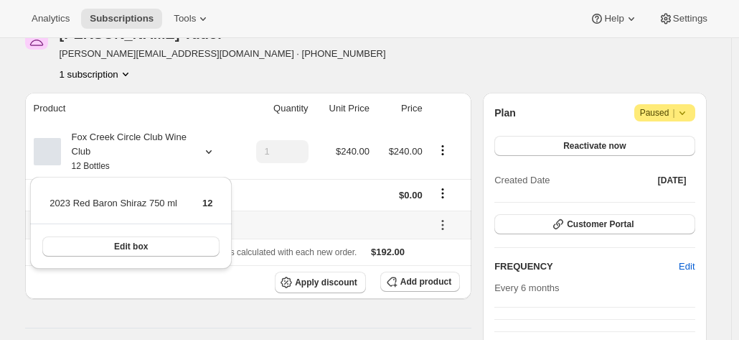  I want to click on th: Unit Price, so click(343, 108).